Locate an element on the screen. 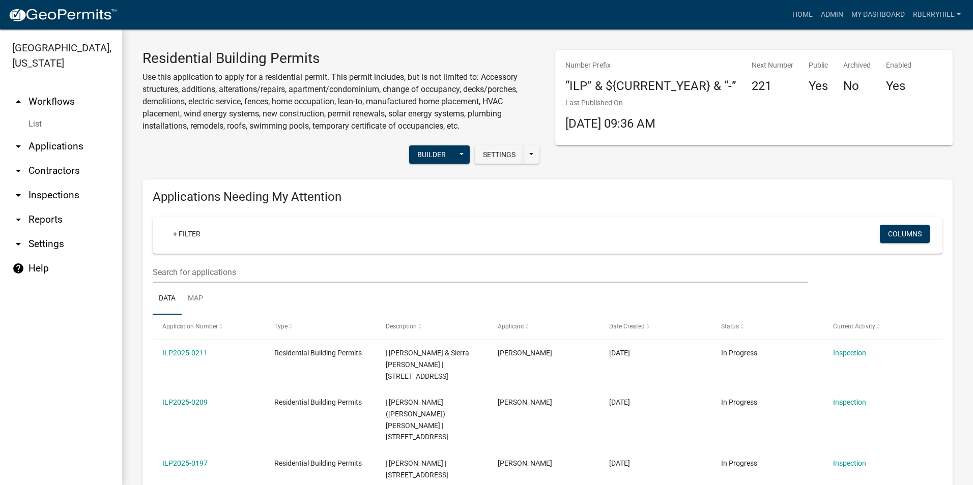 The height and width of the screenshot is (485, 973). datatable-header-cell: Description is located at coordinates (432, 327).